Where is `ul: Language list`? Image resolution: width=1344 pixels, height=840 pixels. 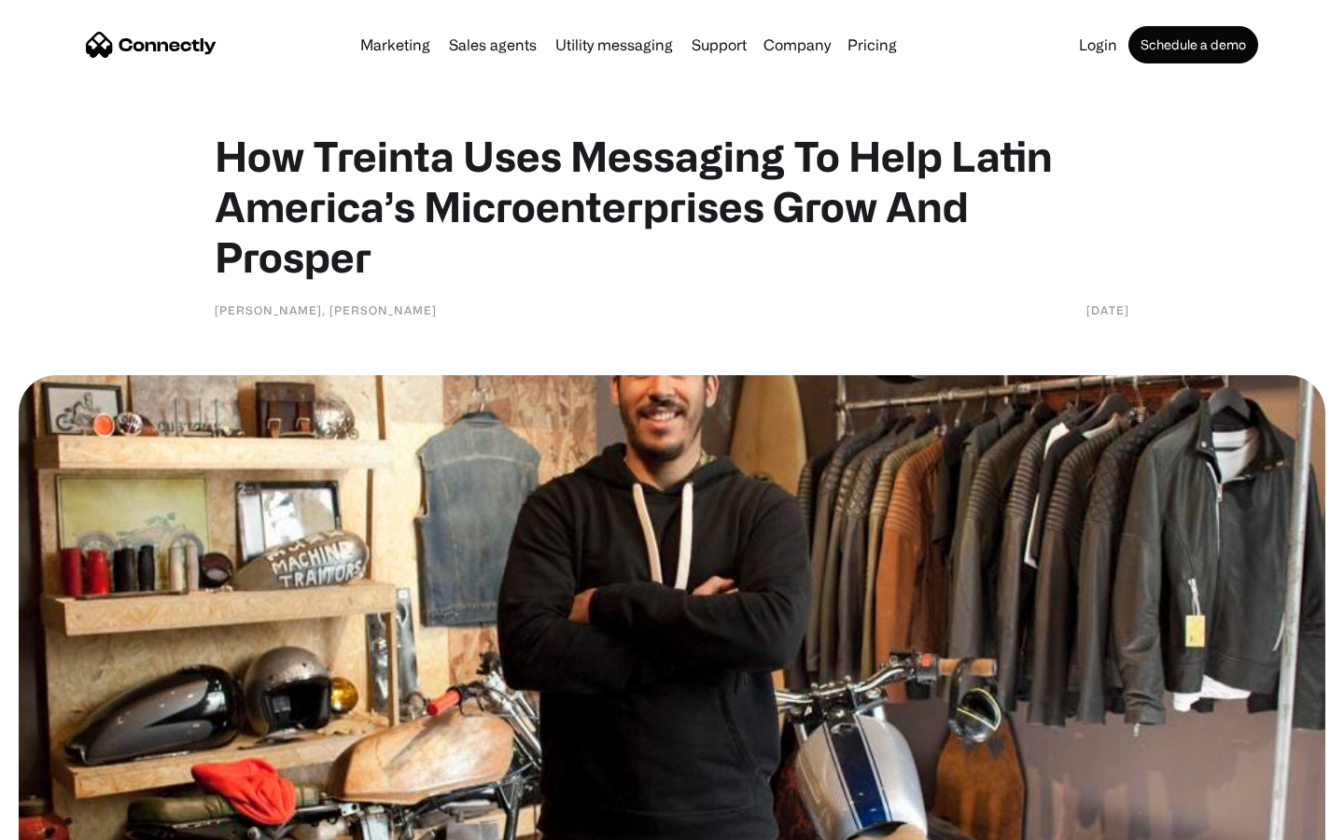
ul: Language list is located at coordinates (75, 820).